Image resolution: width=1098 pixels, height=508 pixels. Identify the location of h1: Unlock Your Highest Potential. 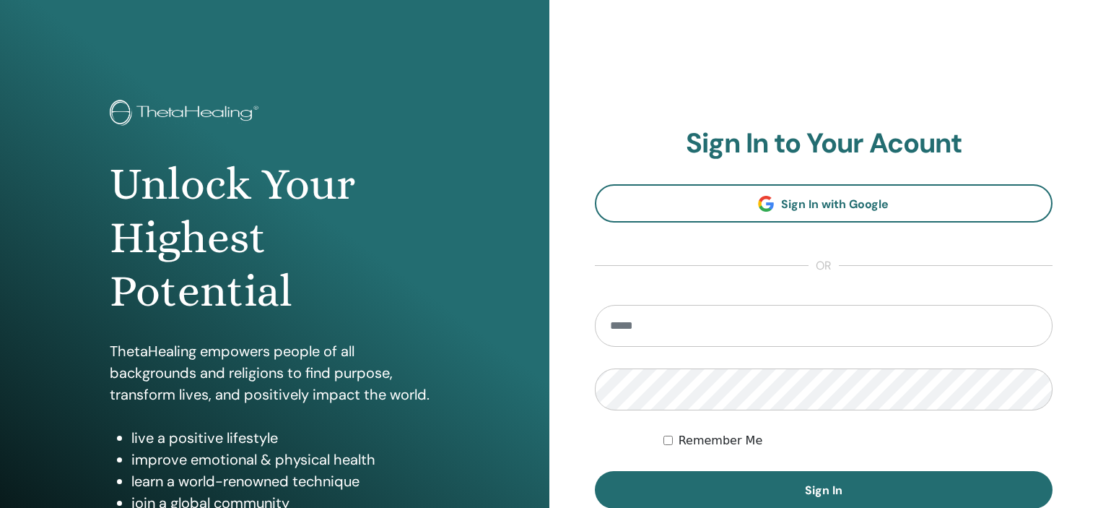
(274, 238).